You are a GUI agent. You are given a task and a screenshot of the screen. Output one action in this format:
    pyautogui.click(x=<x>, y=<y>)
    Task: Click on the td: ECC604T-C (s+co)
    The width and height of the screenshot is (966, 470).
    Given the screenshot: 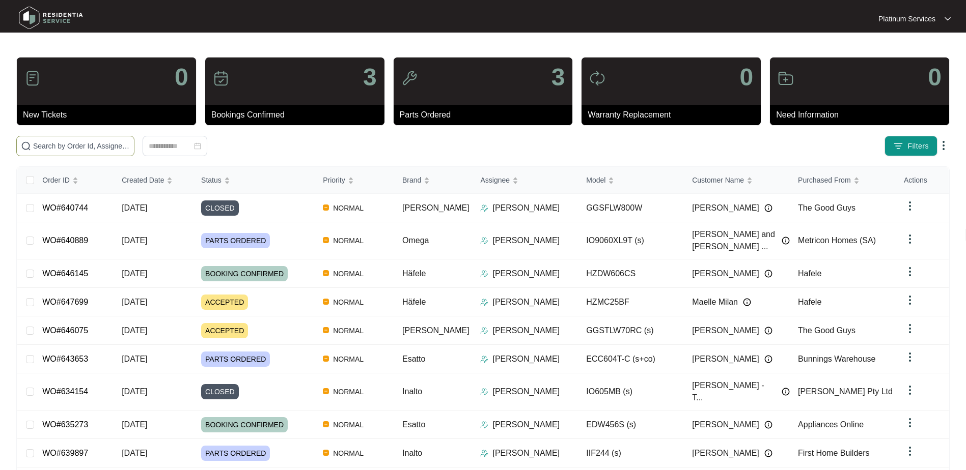 What is the action you would take?
    pyautogui.click(x=631, y=359)
    